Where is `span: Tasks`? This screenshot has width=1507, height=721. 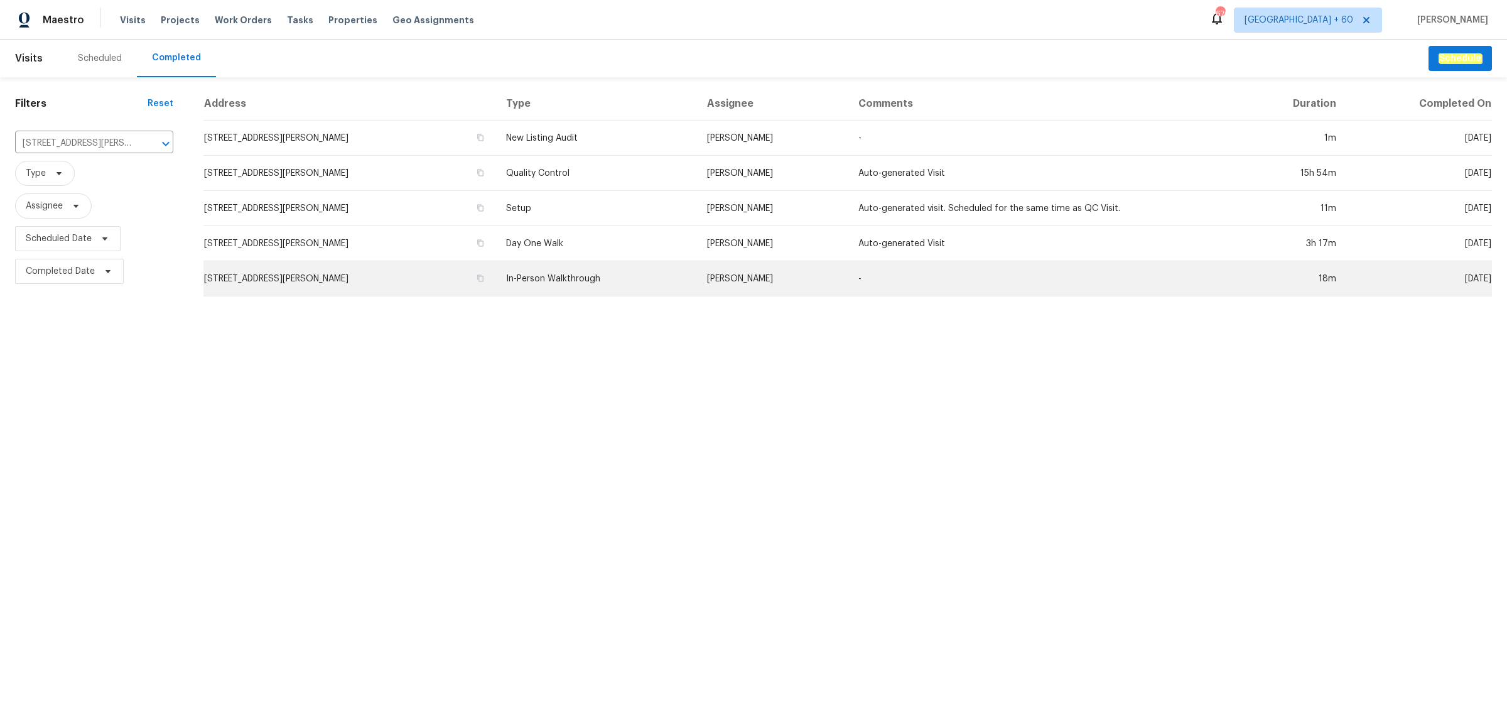
span: Tasks is located at coordinates (300, 20).